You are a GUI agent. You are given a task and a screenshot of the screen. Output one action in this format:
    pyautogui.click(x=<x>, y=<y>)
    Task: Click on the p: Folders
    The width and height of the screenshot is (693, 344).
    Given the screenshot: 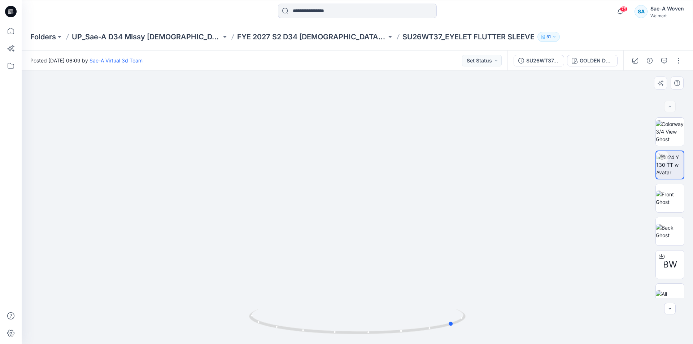 What is the action you would take?
    pyautogui.click(x=43, y=37)
    